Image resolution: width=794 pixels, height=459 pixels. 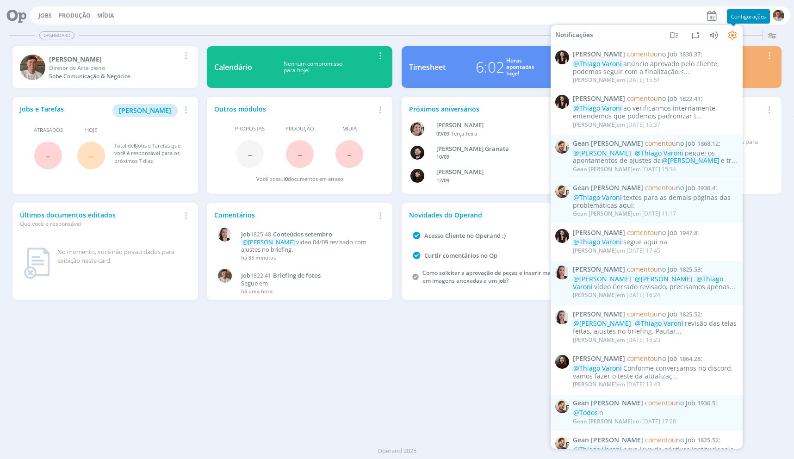 What do you see at coordinates (418, 176) in the screenshot?
I see `img: L` at bounding box center [418, 176].